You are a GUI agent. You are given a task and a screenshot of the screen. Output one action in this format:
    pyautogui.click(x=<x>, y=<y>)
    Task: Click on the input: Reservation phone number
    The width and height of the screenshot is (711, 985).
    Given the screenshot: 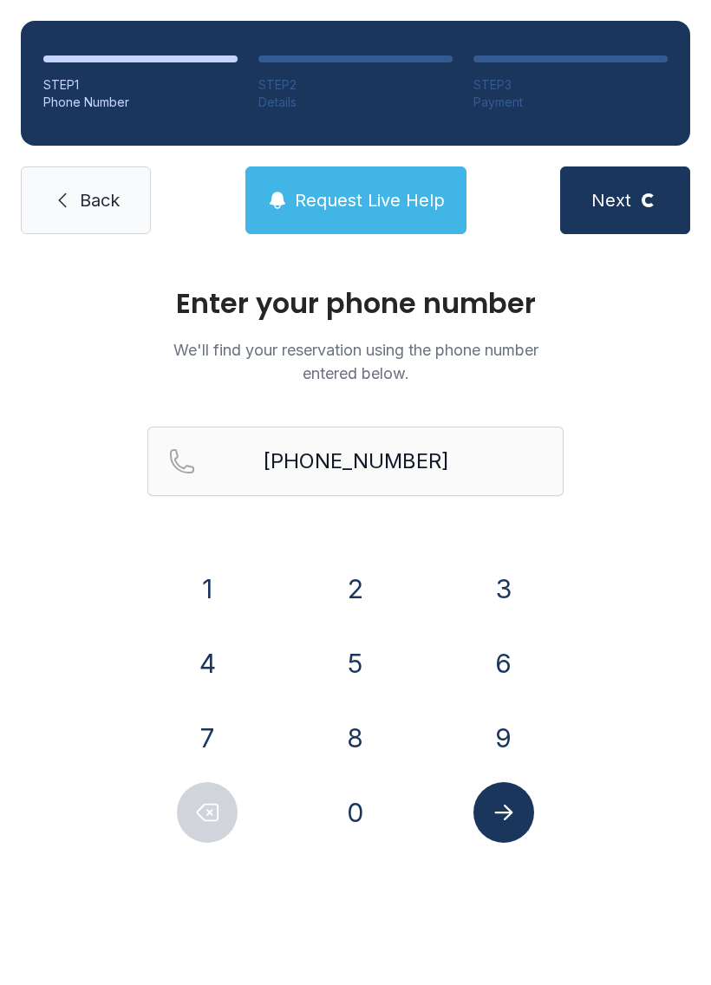 What is the action you would take?
    pyautogui.click(x=355, y=461)
    